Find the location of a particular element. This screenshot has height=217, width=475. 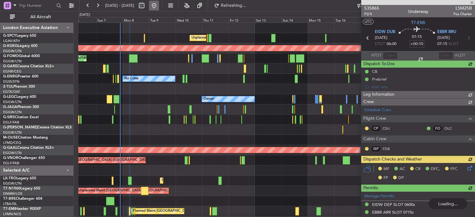

a: LGAV/ATH is located at coordinates (11, 41).